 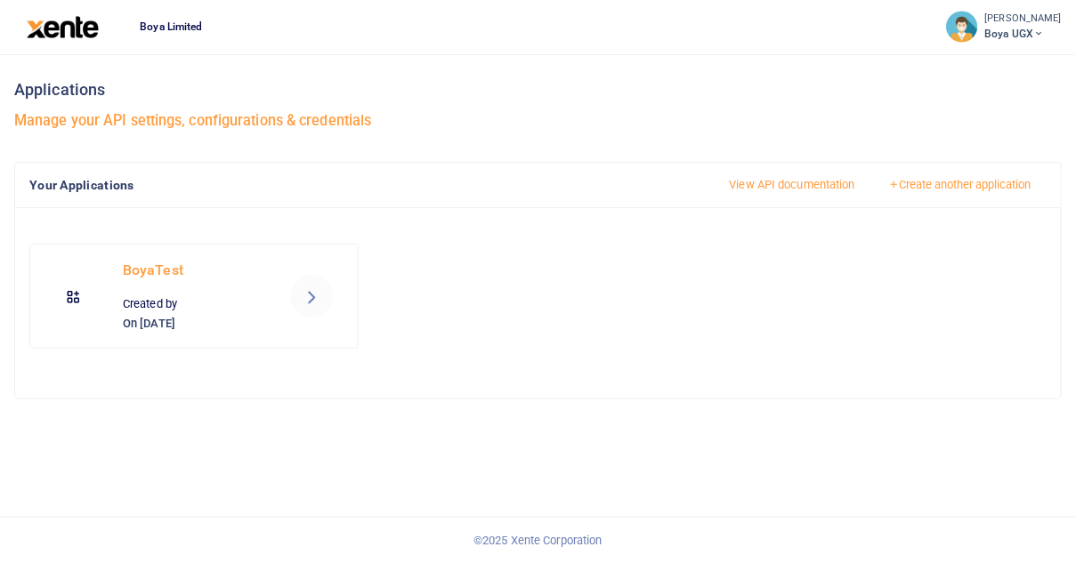 I want to click on p: BoyaTest, so click(x=194, y=270).